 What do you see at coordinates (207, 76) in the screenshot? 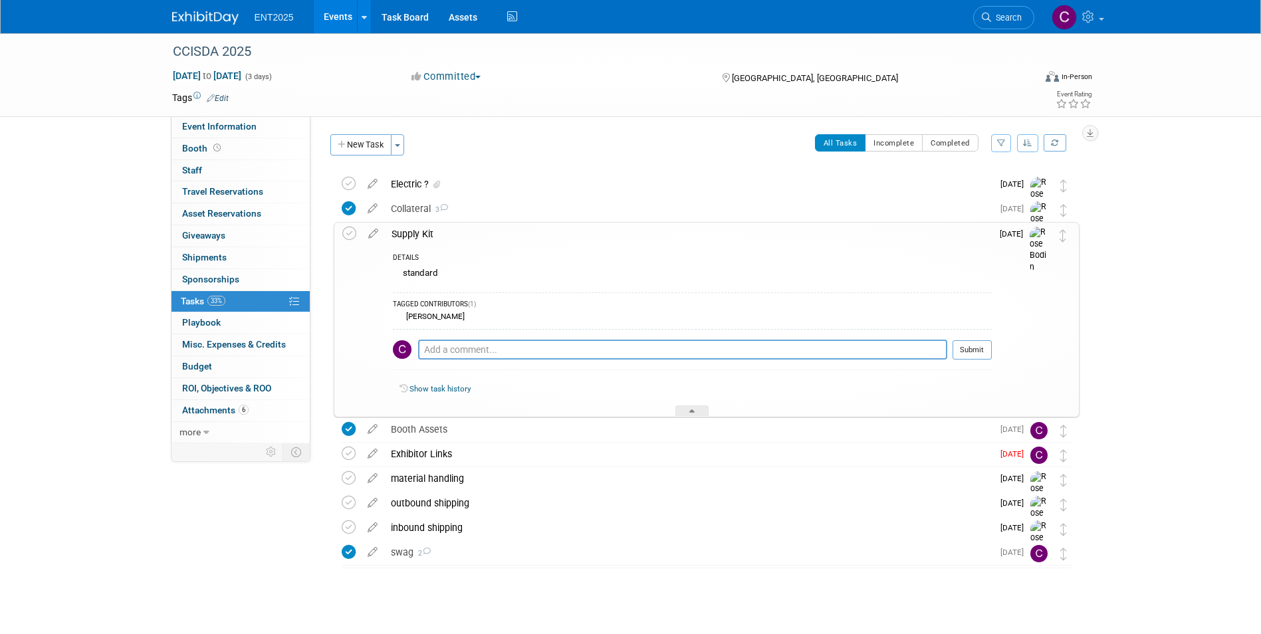
I see `span: to` at bounding box center [207, 76].